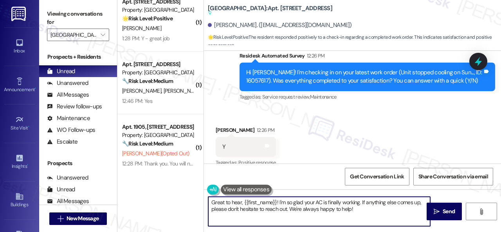  I want to click on a: Insights •, so click(20, 162).